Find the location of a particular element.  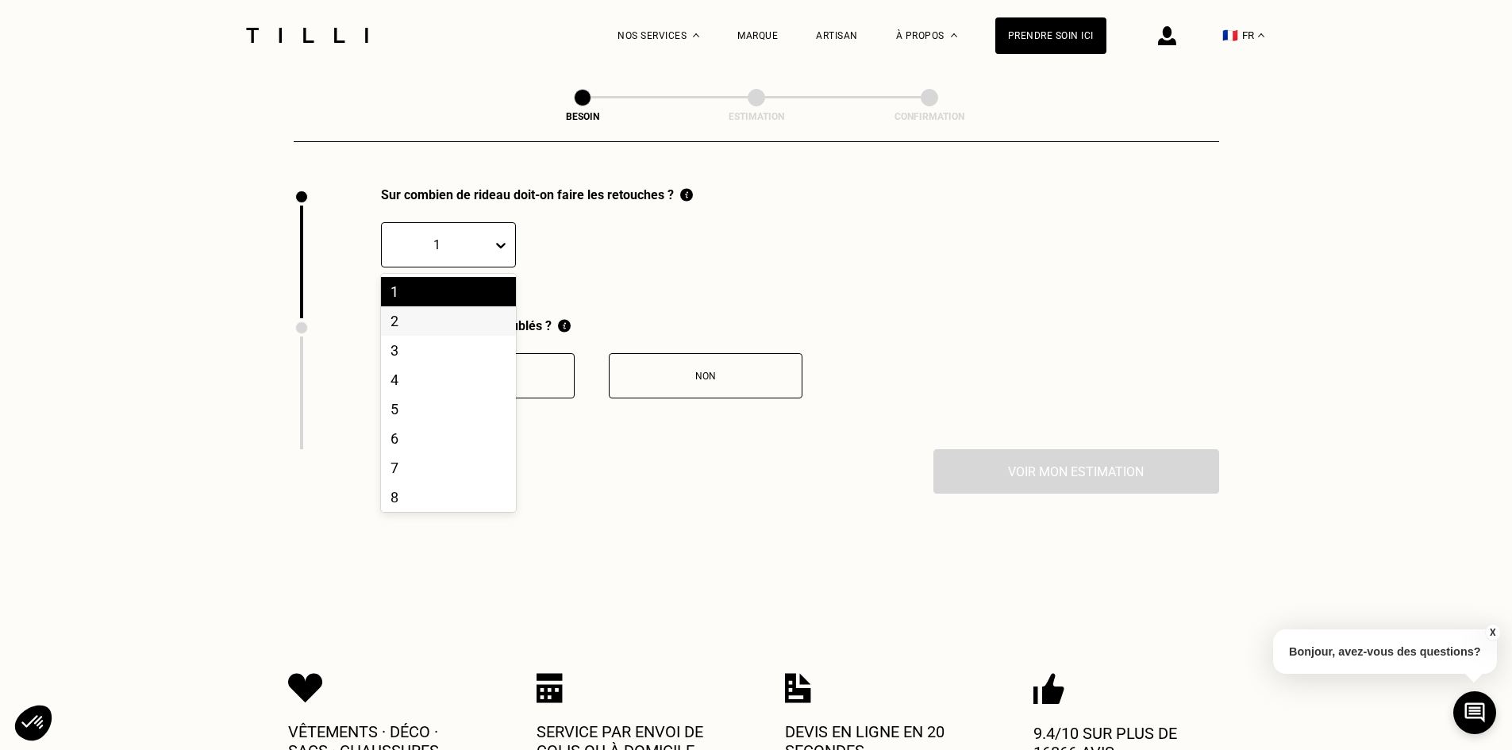

div: Artisan is located at coordinates (837, 36).